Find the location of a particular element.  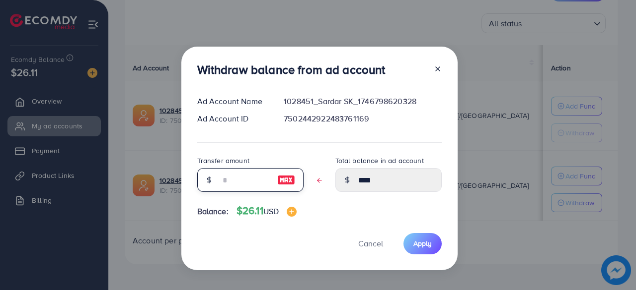

div: Ad Account Name is located at coordinates (232, 101).